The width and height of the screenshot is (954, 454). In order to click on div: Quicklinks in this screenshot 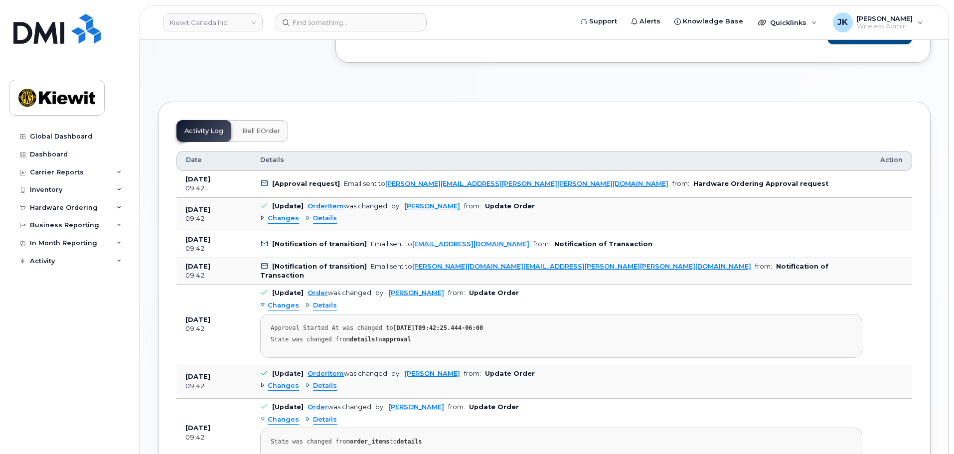, I will do `click(787, 22)`.